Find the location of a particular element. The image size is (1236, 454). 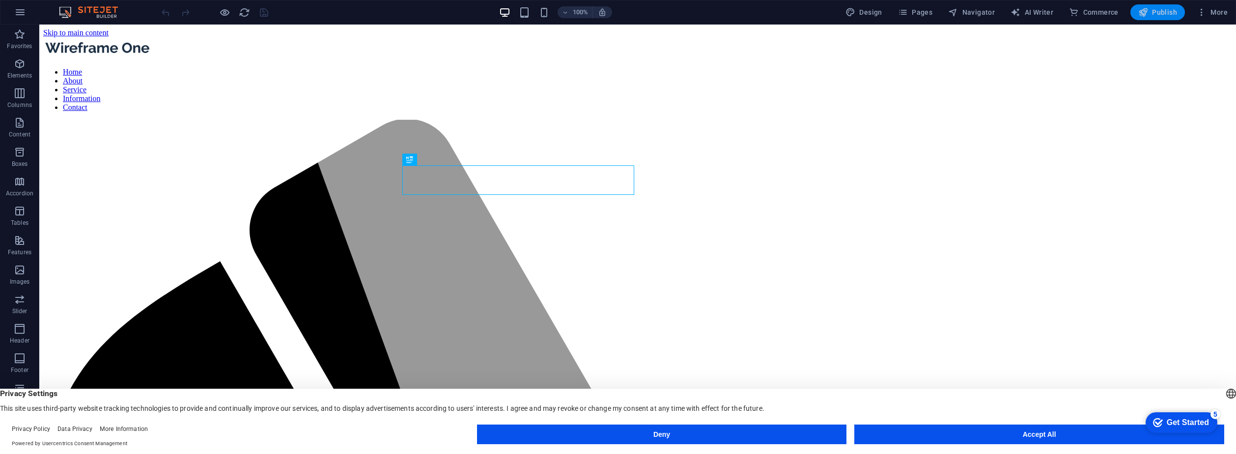

button: reload is located at coordinates (244, 12).